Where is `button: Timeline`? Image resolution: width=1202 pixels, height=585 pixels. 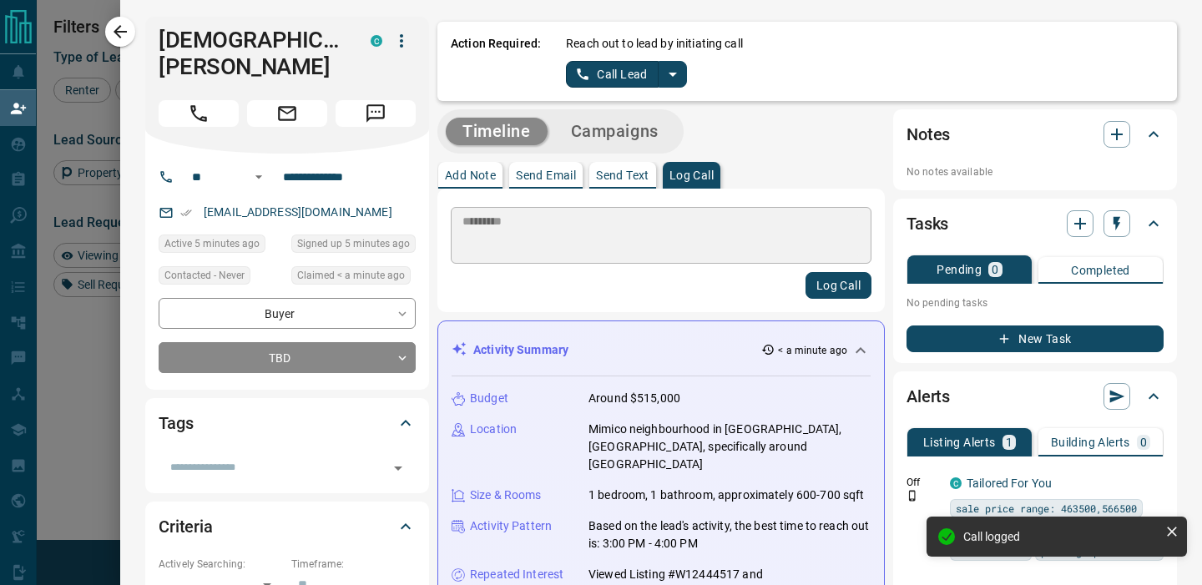 button: Timeline is located at coordinates (497, 131).